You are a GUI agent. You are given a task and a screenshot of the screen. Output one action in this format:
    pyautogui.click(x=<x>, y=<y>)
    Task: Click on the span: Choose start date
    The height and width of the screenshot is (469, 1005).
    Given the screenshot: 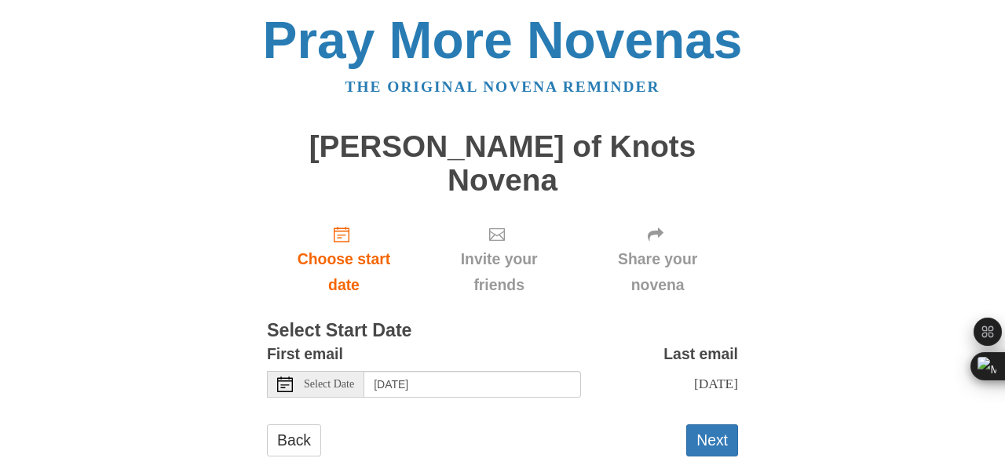 What is the action you would take?
    pyautogui.click(x=344, y=272)
    